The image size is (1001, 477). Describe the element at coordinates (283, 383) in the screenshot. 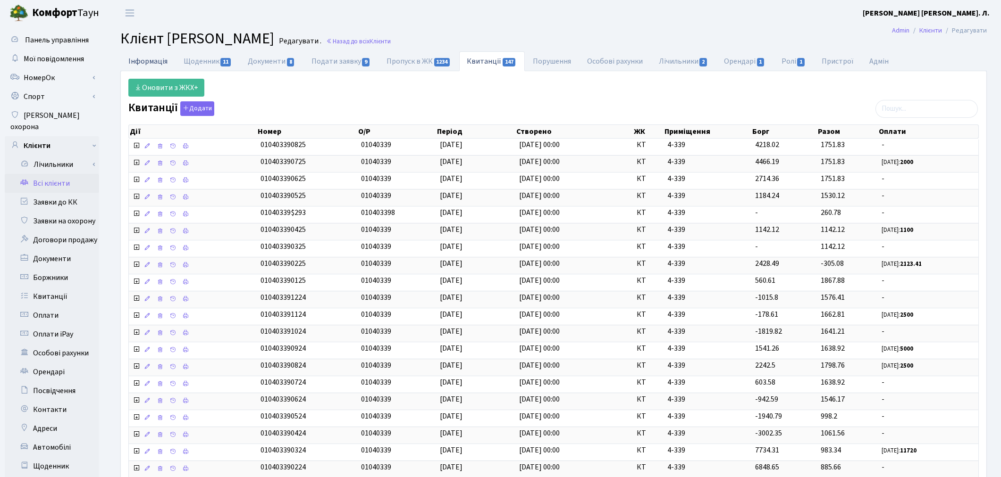

I see `span: 010403390724` at that location.